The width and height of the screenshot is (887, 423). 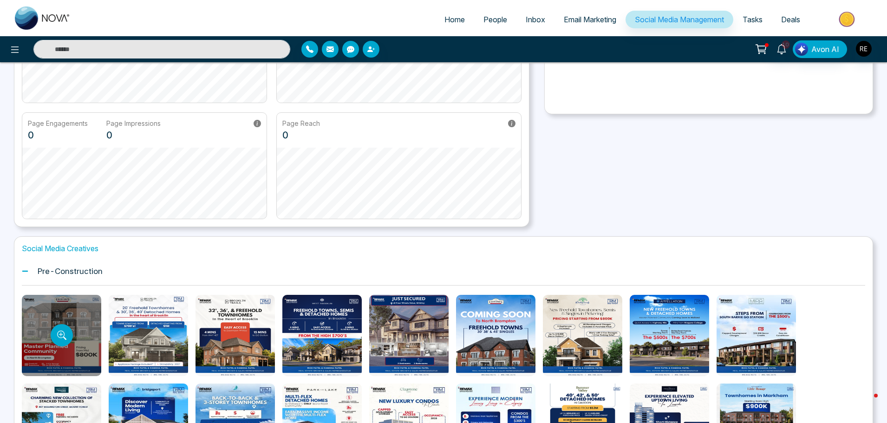 What do you see at coordinates (58, 123) in the screenshot?
I see `p: Page Engagements` at bounding box center [58, 123].